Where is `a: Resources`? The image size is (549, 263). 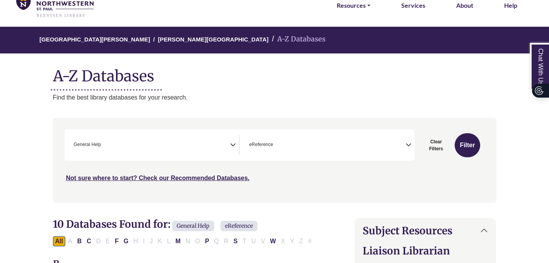
a: Resources is located at coordinates (353, 5).